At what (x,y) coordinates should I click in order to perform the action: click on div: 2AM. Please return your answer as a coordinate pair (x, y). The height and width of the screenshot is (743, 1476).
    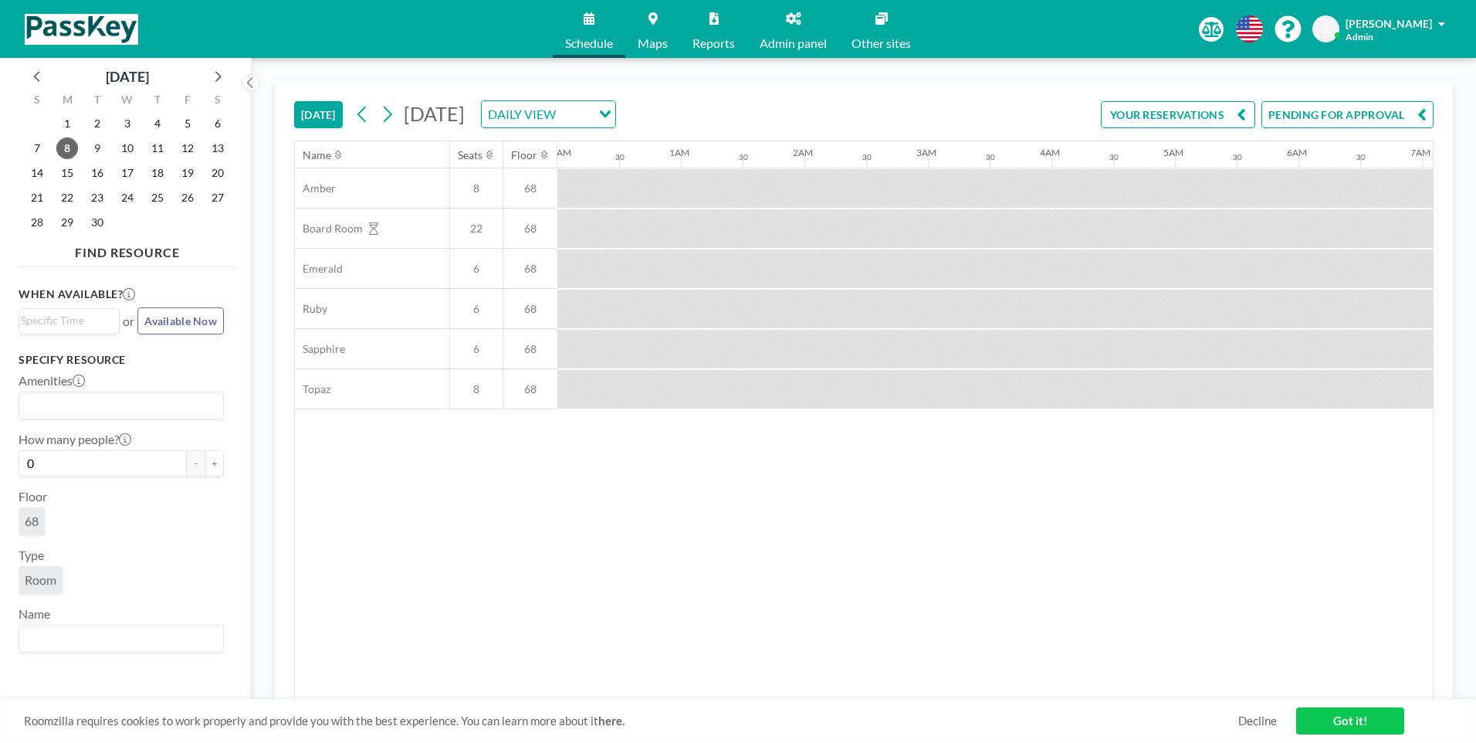
    Looking at the image, I should click on (803, 152).